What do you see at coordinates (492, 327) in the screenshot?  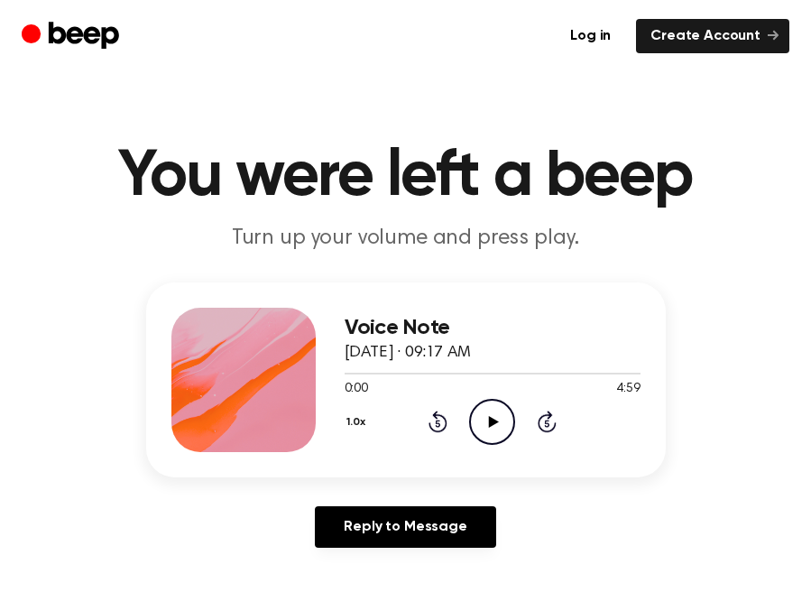 I see `h3: Voice Note` at bounding box center [492, 327].